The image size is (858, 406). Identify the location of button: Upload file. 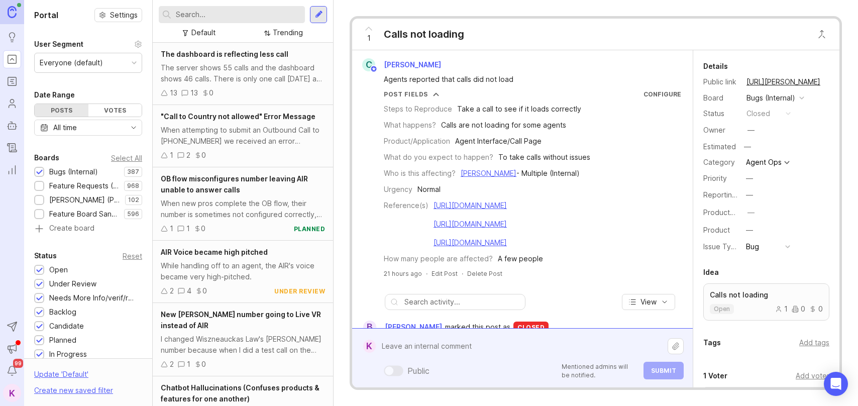
(676, 346).